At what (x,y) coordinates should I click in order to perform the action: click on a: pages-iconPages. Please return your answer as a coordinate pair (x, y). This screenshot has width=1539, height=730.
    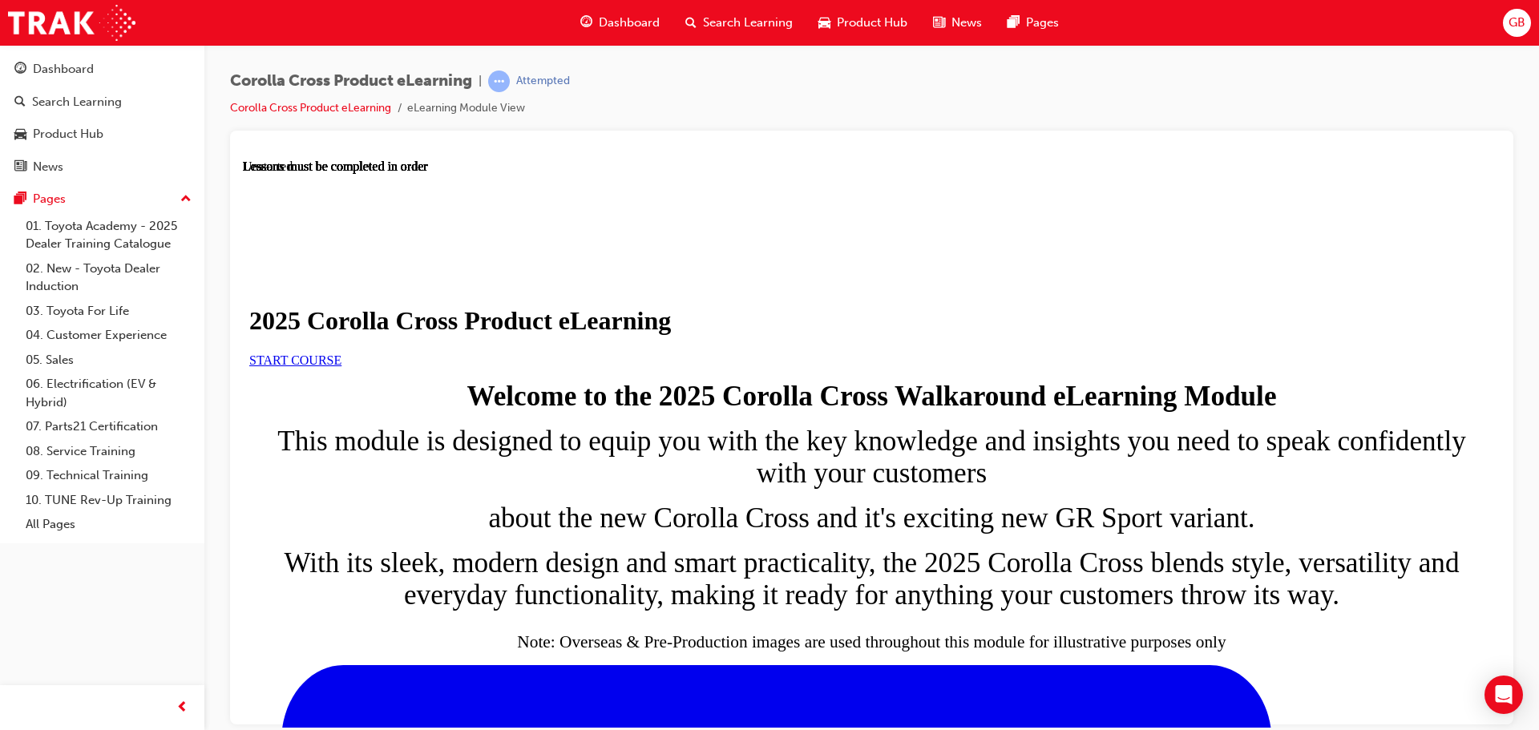
    Looking at the image, I should click on (1033, 22).